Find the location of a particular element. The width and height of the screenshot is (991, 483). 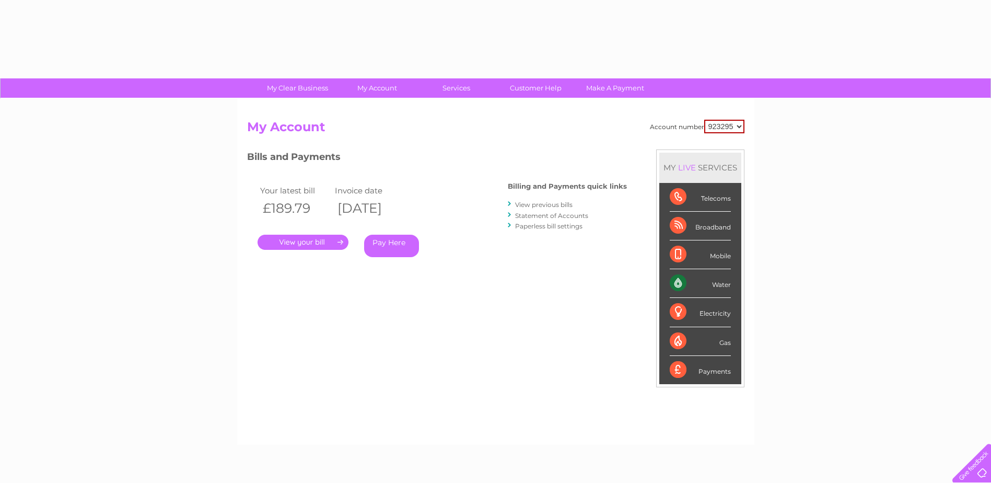

td: Your latest bill is located at coordinates (295, 190).